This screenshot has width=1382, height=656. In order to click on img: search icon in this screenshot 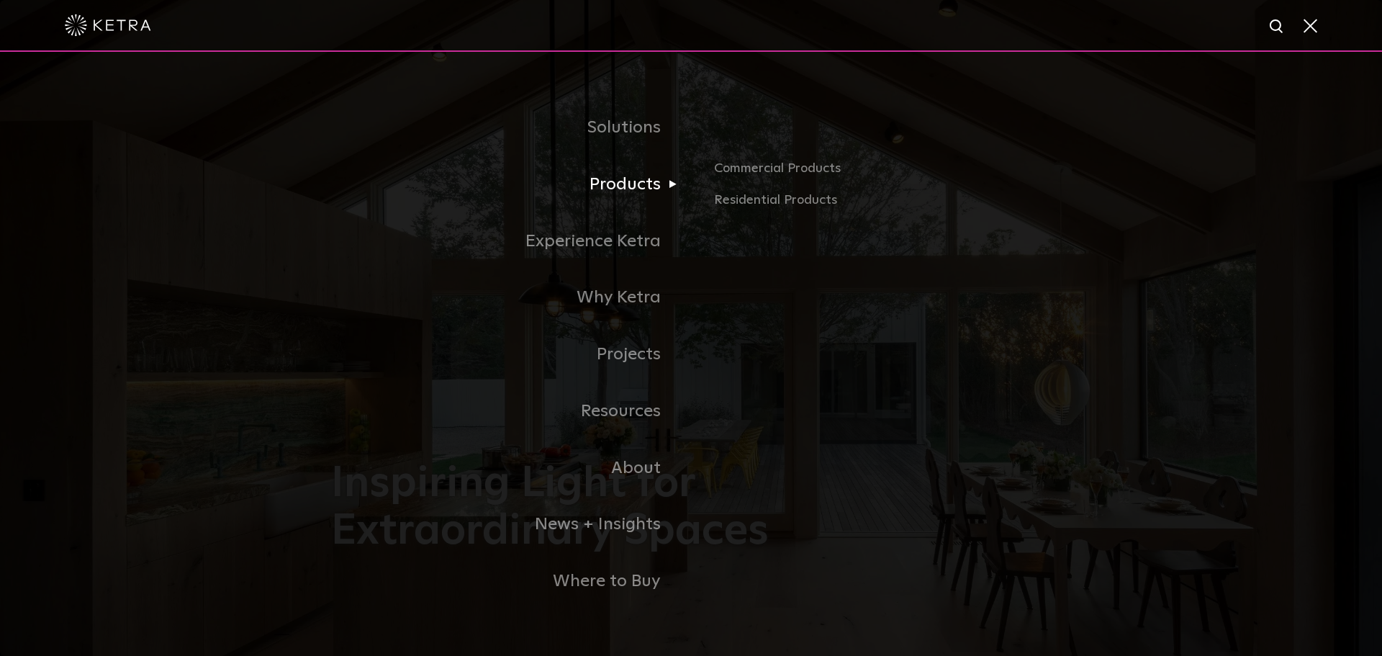, I will do `click(1277, 27)`.